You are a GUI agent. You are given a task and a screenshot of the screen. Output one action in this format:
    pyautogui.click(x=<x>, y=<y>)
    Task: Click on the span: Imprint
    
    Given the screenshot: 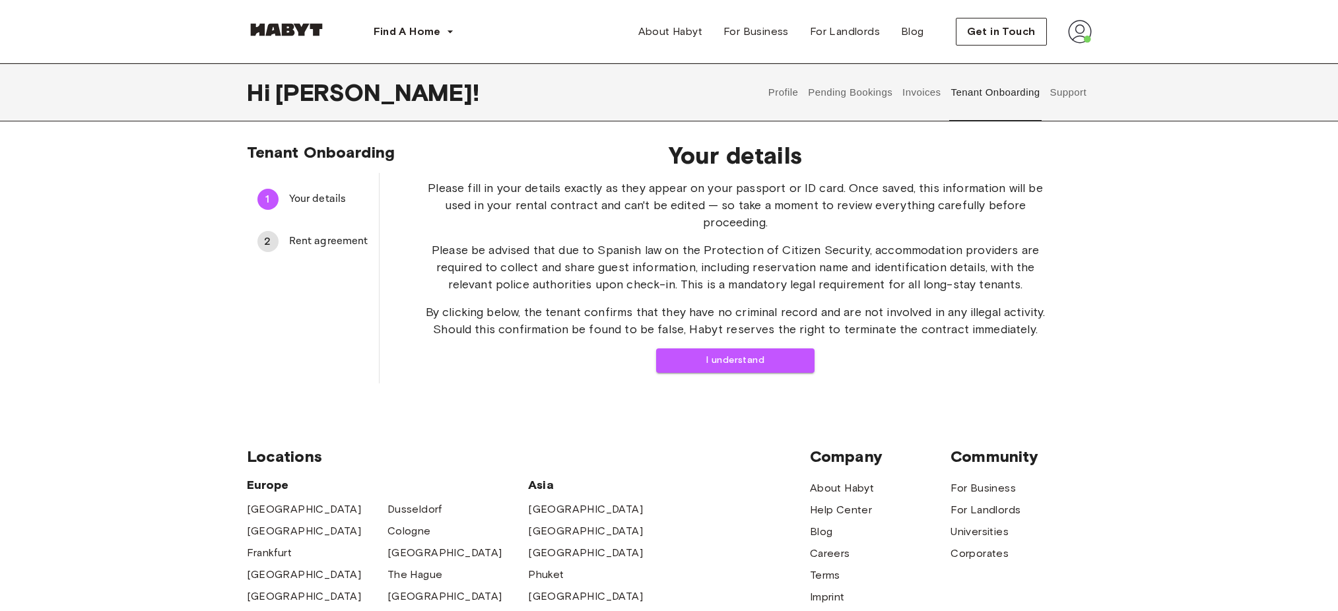 What is the action you would take?
    pyautogui.click(x=827, y=597)
    